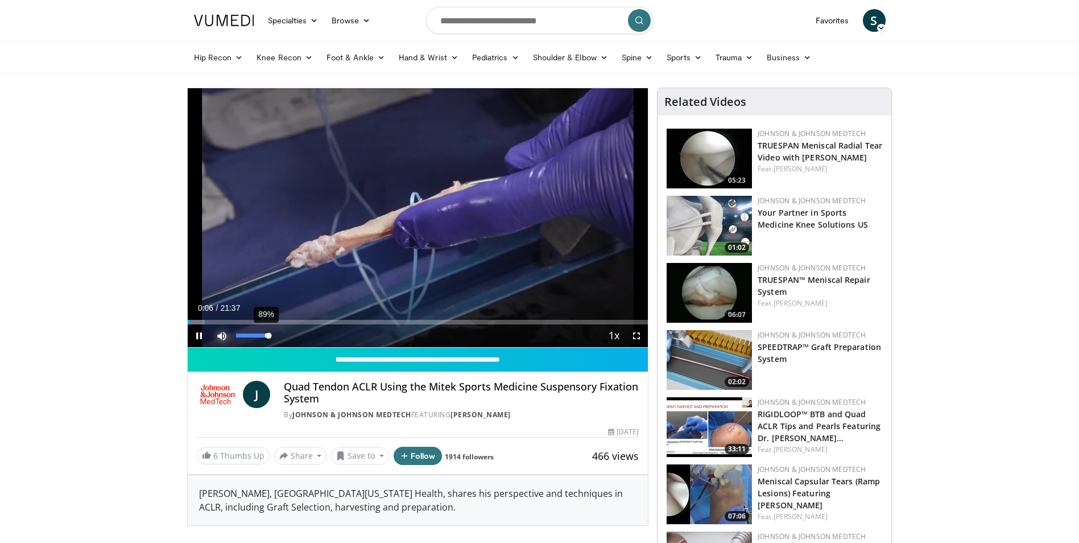 The height and width of the screenshot is (543, 1079). I want to click on a: 01:02, so click(710, 225).